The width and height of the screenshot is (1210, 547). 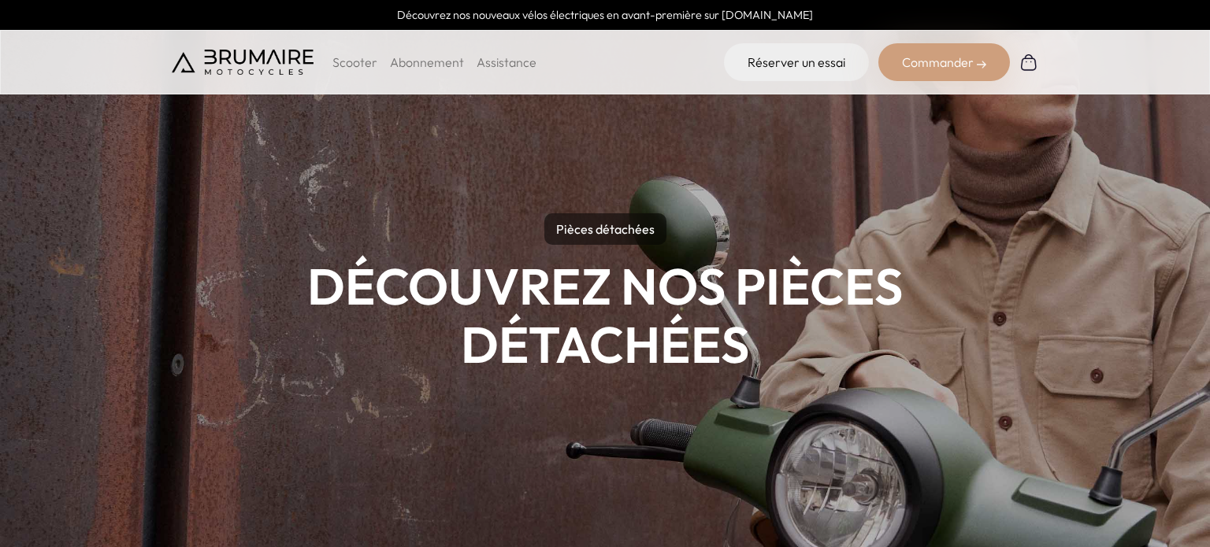 What do you see at coordinates (354, 62) in the screenshot?
I see `p: Scooter` at bounding box center [354, 62].